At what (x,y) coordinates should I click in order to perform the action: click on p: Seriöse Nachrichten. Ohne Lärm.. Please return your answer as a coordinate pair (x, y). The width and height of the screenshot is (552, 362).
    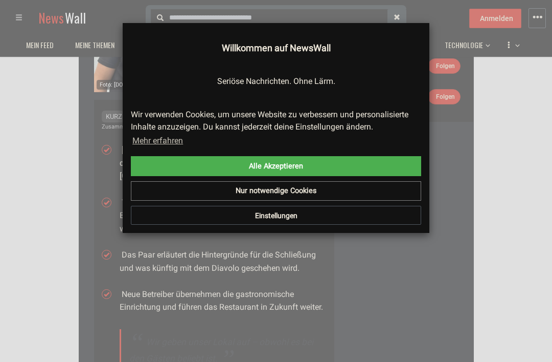
    Looking at the image, I should click on (276, 81).